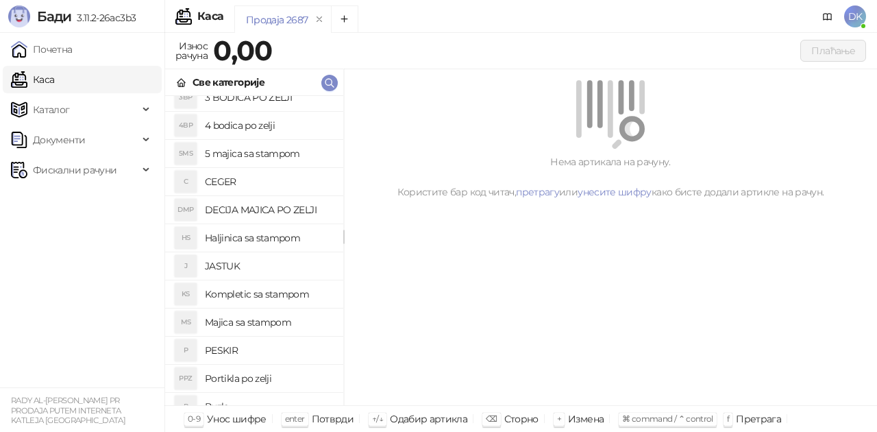 Image resolution: width=877 pixels, height=432 pixels. I want to click on span: Документи, so click(59, 140).